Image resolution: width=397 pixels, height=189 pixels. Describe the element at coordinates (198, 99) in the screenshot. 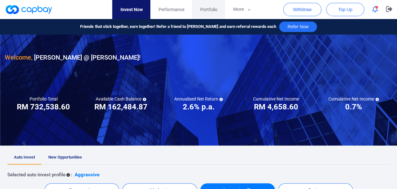

I see `h5: Annualised Net Return` at that location.